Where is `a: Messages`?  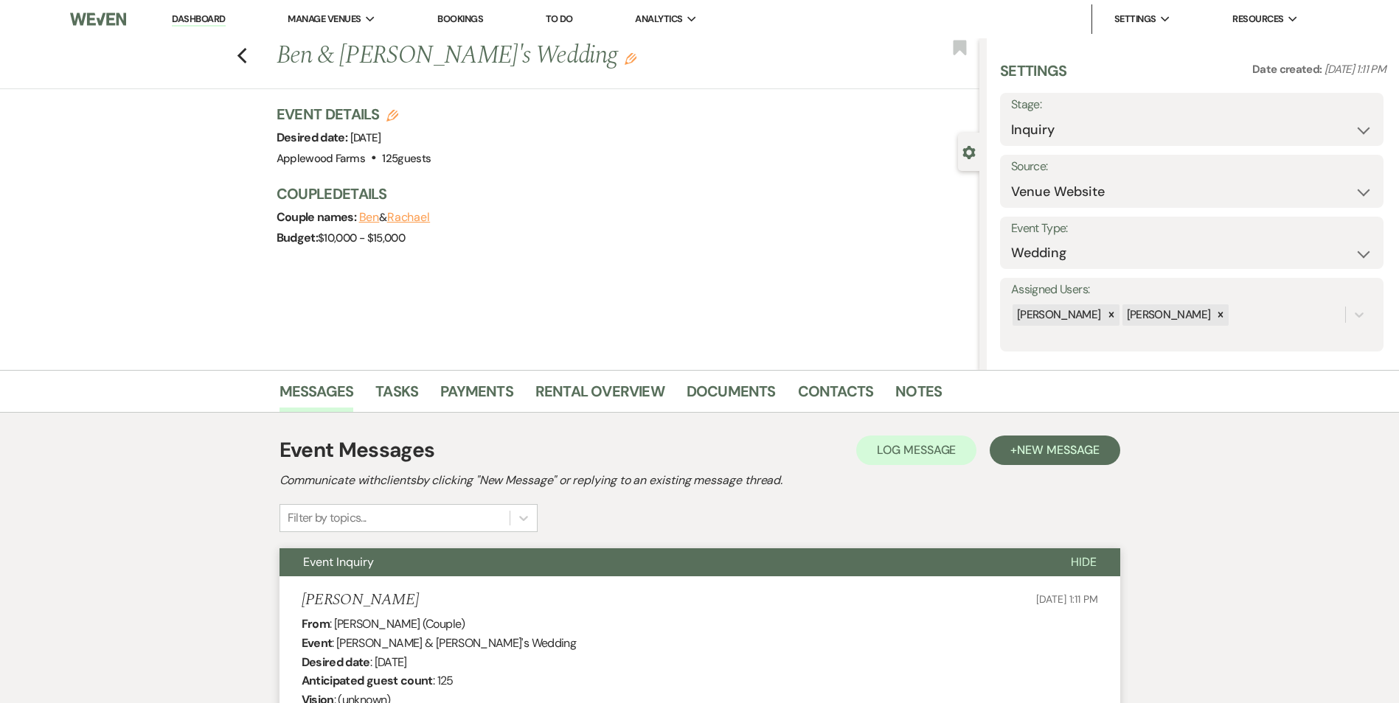
a: Messages is located at coordinates (316, 396).